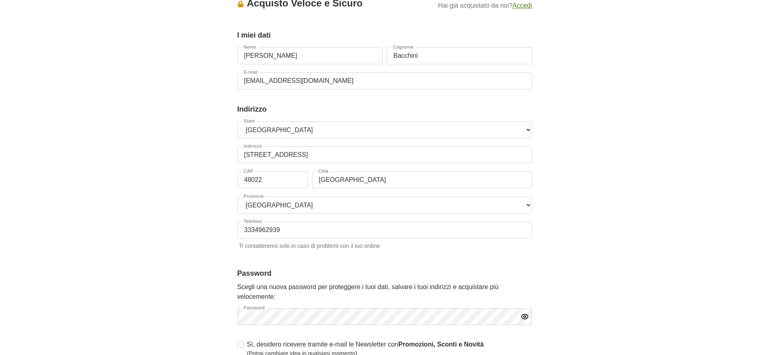 The height and width of the screenshot is (355, 769). Describe the element at coordinates (254, 307) in the screenshot. I see `label: Password` at that location.